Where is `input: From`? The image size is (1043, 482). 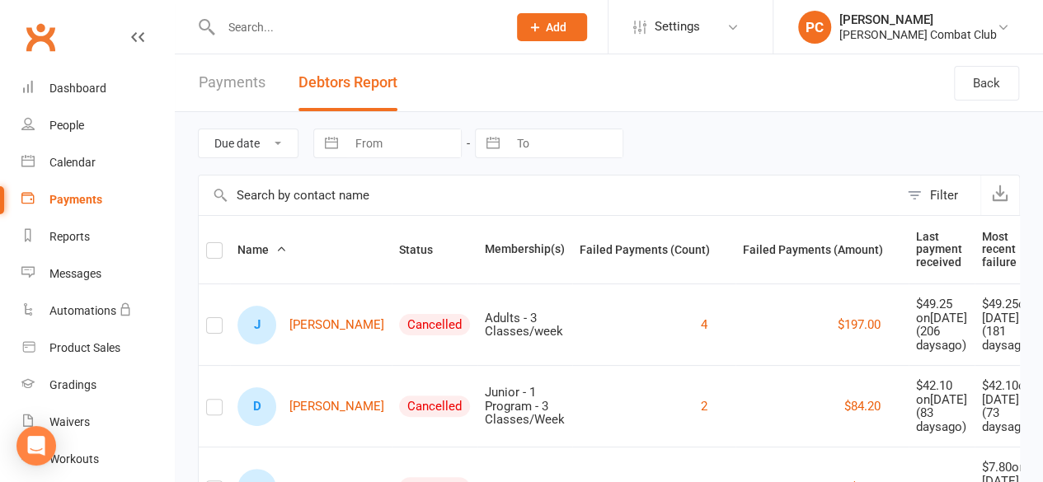 input: From is located at coordinates (403, 143).